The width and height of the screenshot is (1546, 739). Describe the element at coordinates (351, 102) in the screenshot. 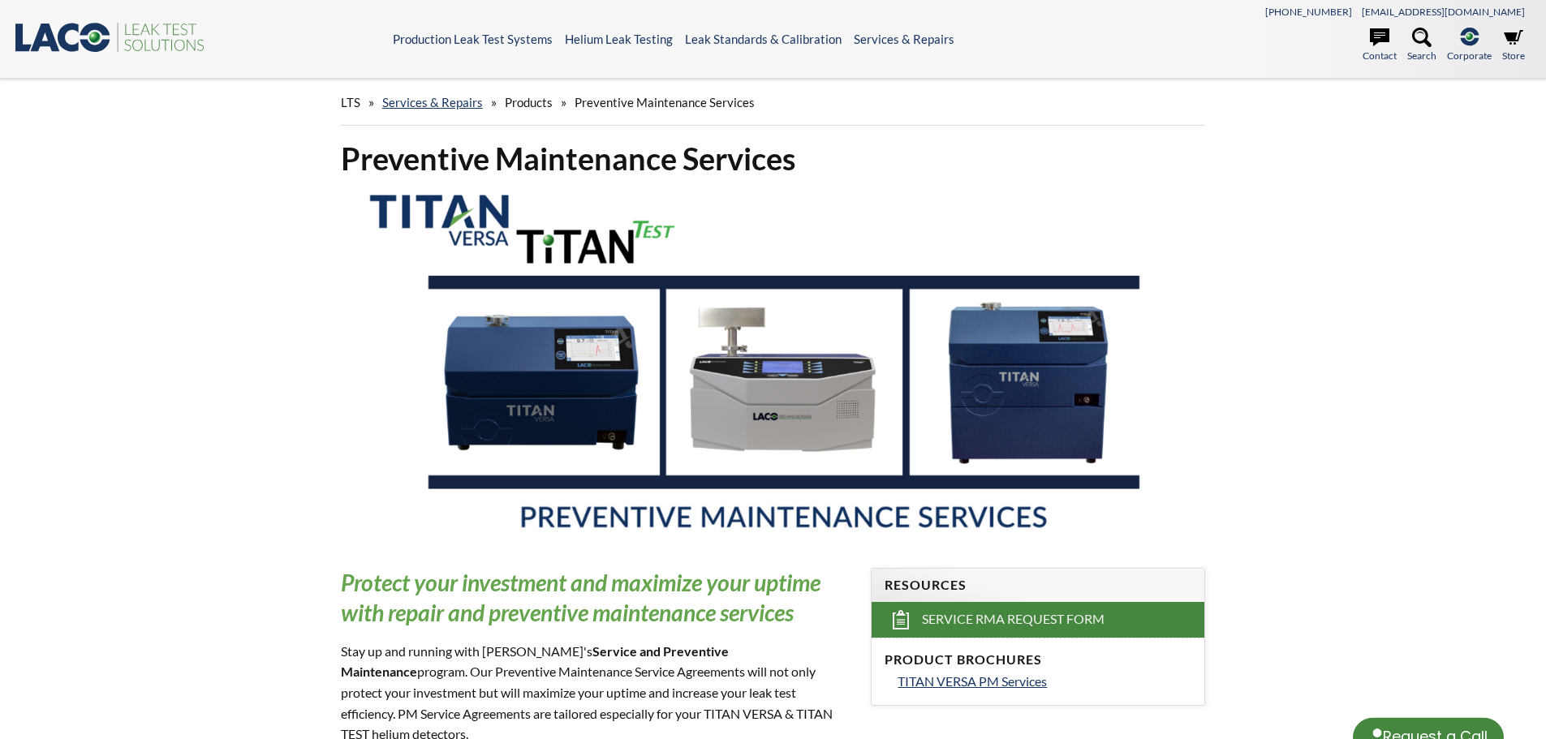

I see `span: LTS` at that location.